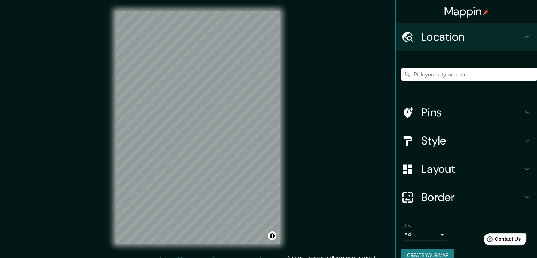 The width and height of the screenshot is (537, 258). I want to click on input: Pick your city or area, so click(469, 74).